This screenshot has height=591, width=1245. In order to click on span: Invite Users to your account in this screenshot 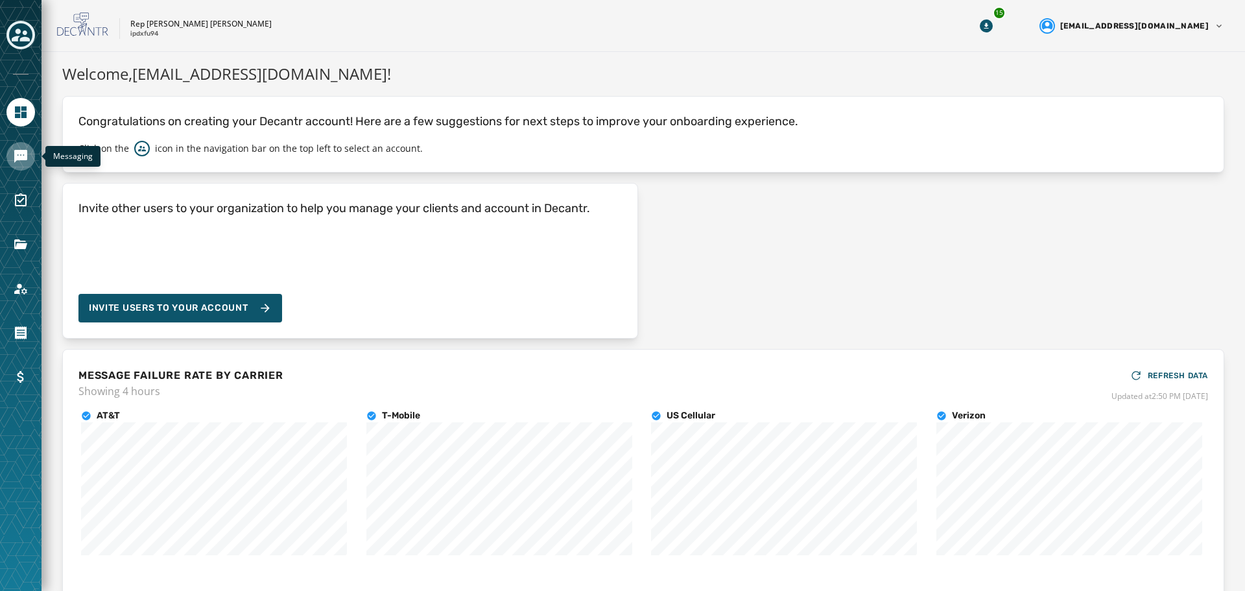, I will do `click(169, 308)`.